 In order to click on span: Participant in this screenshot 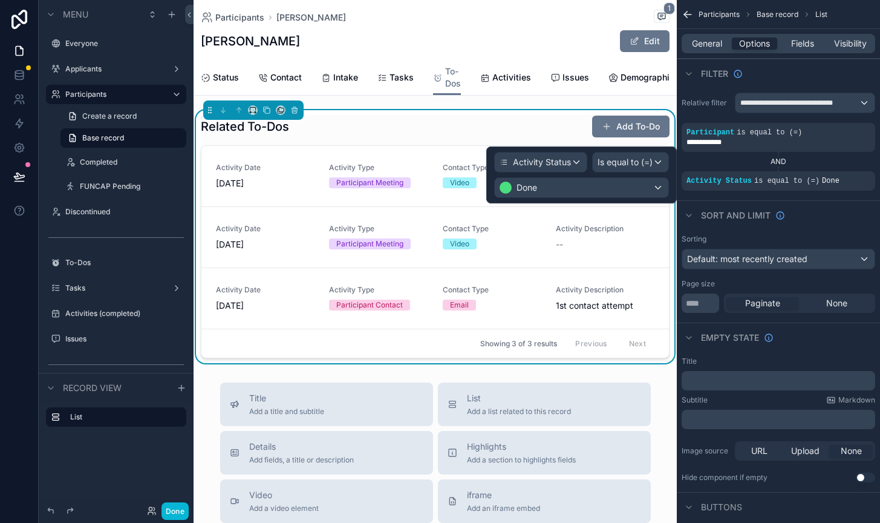, I will do `click(710, 132)`.